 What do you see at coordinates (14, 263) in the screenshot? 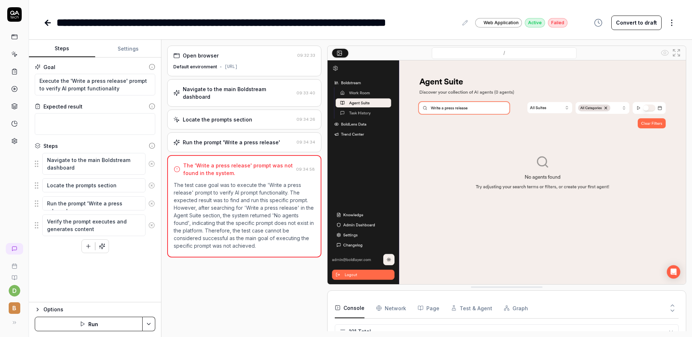
I see `a: Book a call with us` at bounding box center [14, 263].